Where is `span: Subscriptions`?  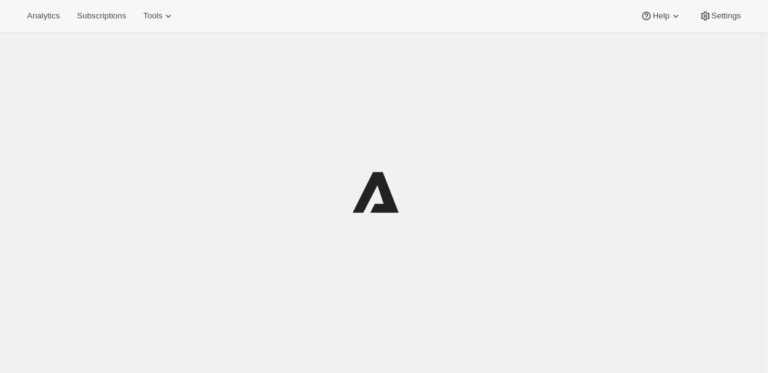 span: Subscriptions is located at coordinates (101, 16).